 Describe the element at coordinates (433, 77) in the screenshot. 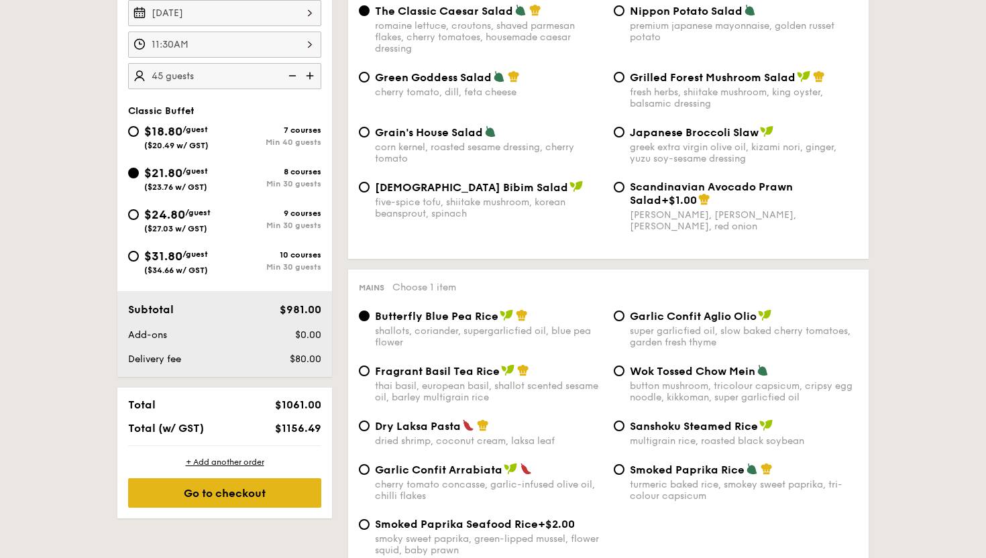

I see `span: Green Goddess Salad` at that location.